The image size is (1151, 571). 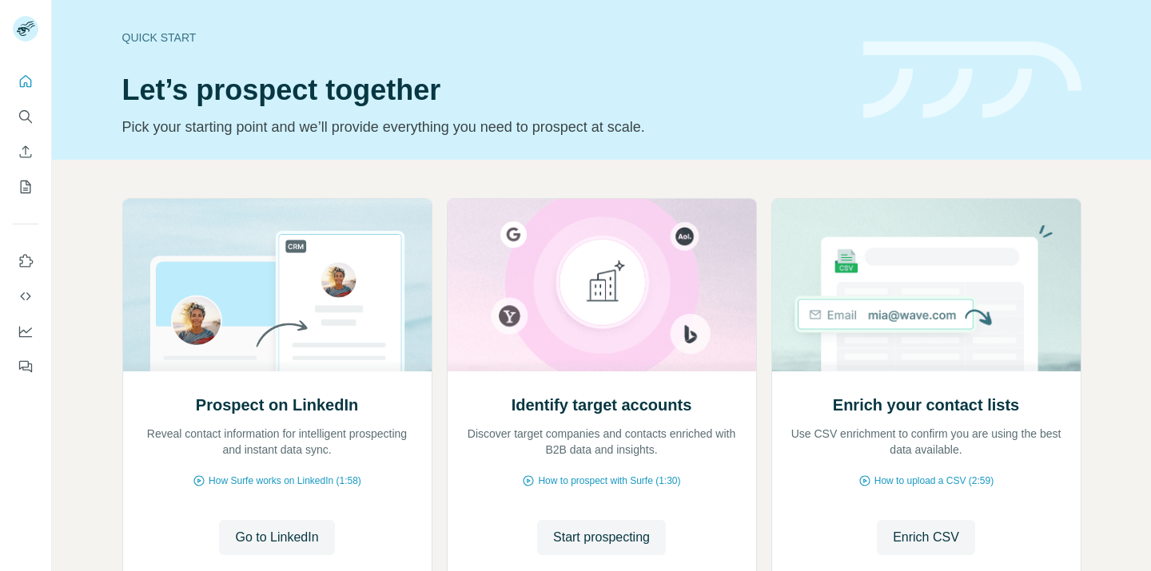 I want to click on p: Pick your starting point and we’ll provide everything you need to prospect at scale., so click(x=483, y=127).